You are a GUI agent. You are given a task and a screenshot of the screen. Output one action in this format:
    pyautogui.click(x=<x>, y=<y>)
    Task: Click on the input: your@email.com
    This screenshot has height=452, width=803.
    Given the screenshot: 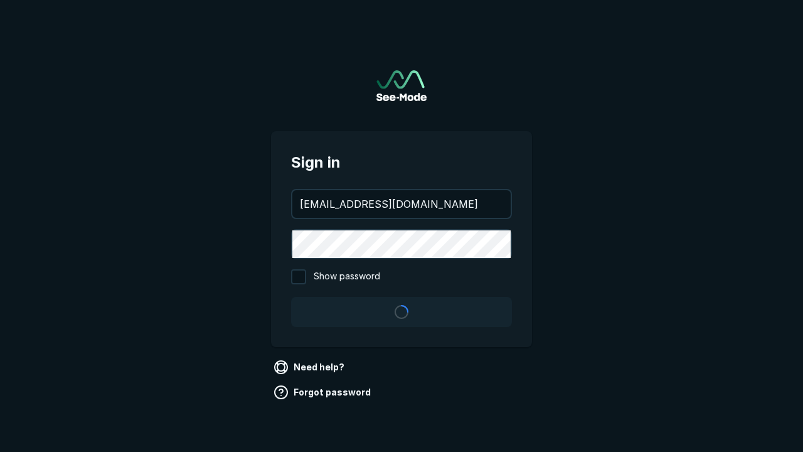 What is the action you would take?
    pyautogui.click(x=402, y=204)
    